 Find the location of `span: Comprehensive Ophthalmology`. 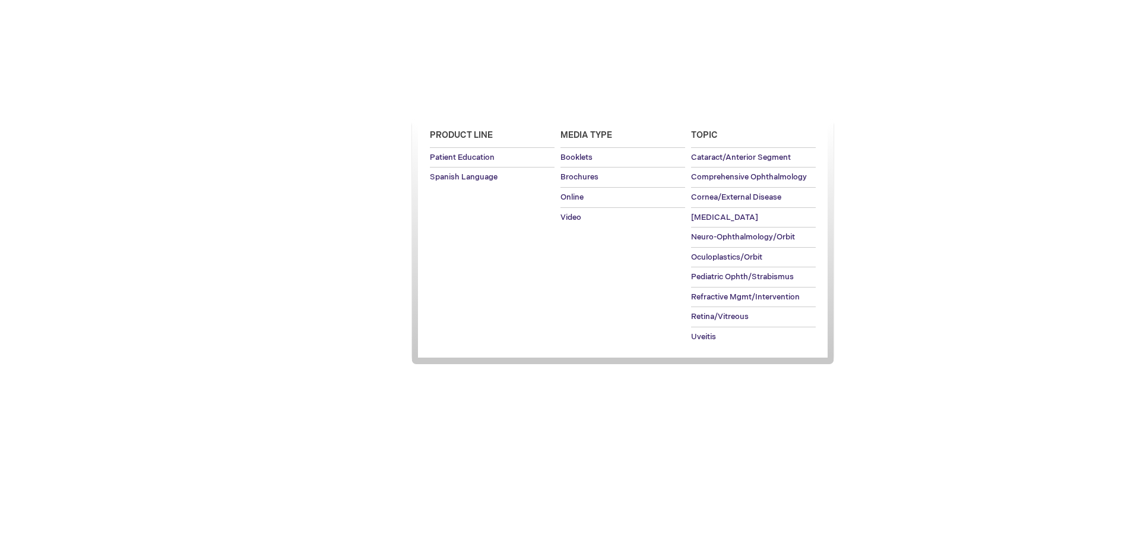

span: Comprehensive Ophthalmology is located at coordinates (748, 177).